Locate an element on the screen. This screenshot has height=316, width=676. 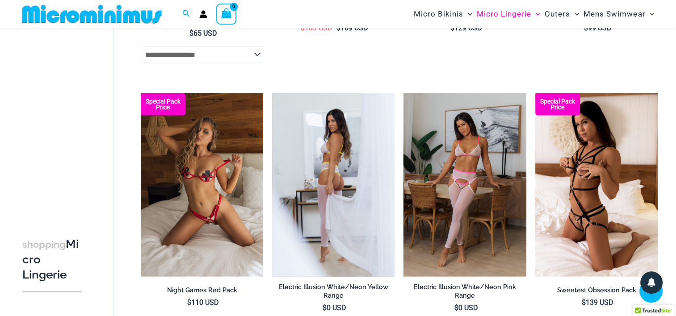
a: Night Games Red Pack is located at coordinates (202, 292).